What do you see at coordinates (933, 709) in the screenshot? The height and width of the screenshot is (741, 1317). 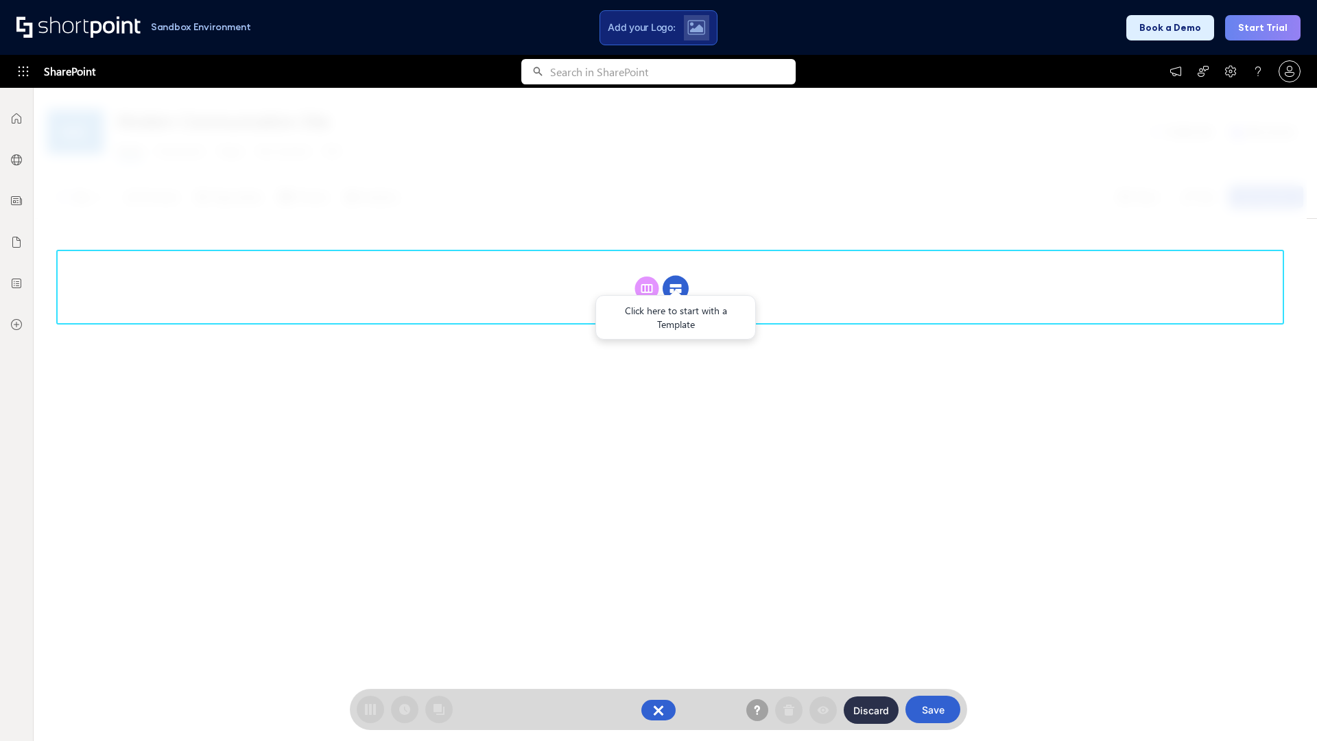 I see `button: Save` at bounding box center [933, 709].